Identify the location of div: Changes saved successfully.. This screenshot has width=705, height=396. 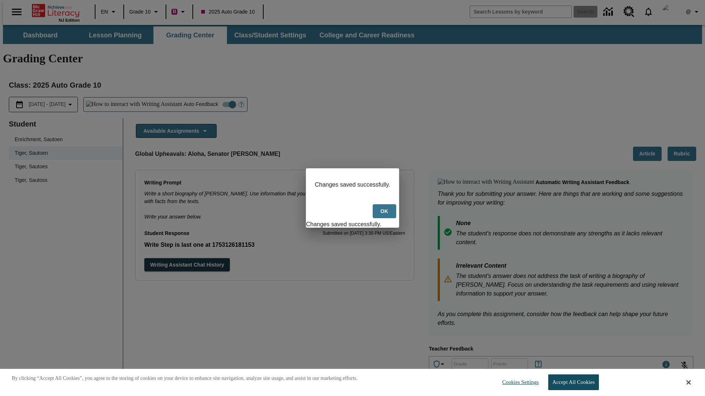
(352, 225).